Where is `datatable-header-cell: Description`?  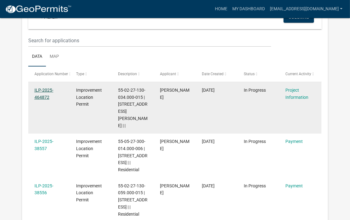 datatable-header-cell: Description is located at coordinates (133, 74).